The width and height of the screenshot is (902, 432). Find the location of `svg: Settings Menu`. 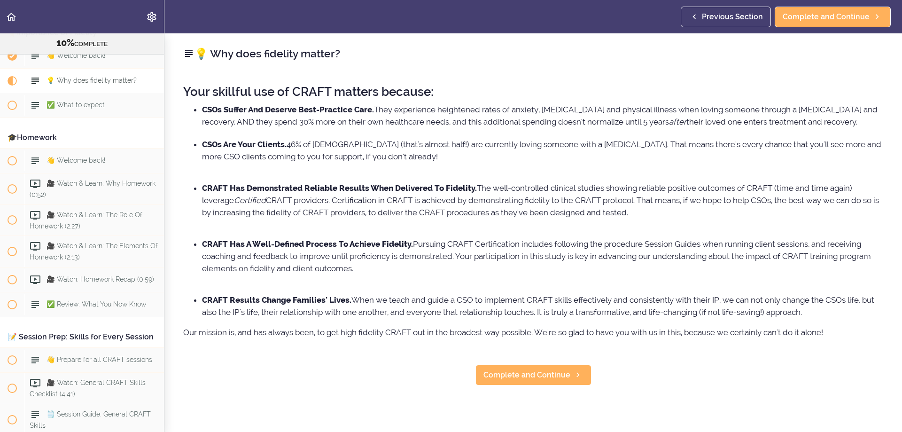

svg: Settings Menu is located at coordinates (152, 17).